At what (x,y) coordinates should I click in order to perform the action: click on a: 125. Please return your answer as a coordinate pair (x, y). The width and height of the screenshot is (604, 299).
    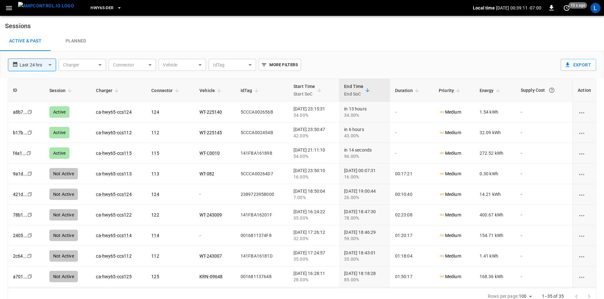
    Looking at the image, I should click on (155, 277).